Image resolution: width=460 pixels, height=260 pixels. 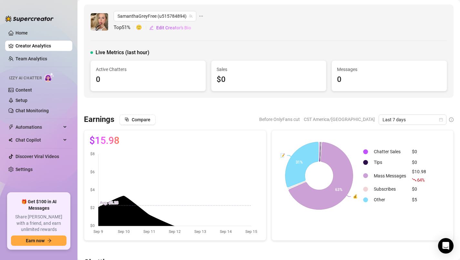 I want to click on span: Izzy AI Chatter, so click(x=25, y=78).